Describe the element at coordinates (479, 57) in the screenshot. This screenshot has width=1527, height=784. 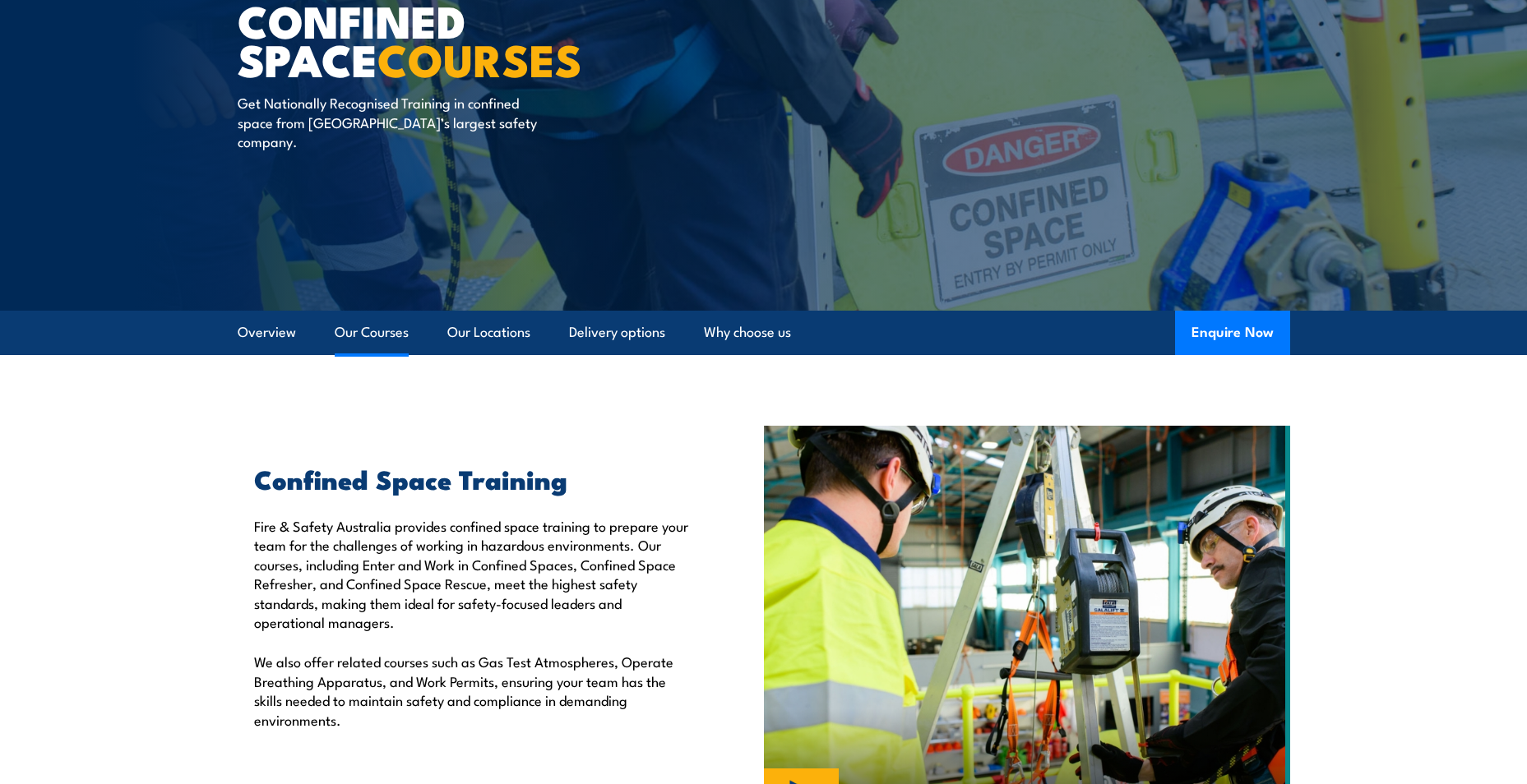
I see `strong: COURSES` at that location.